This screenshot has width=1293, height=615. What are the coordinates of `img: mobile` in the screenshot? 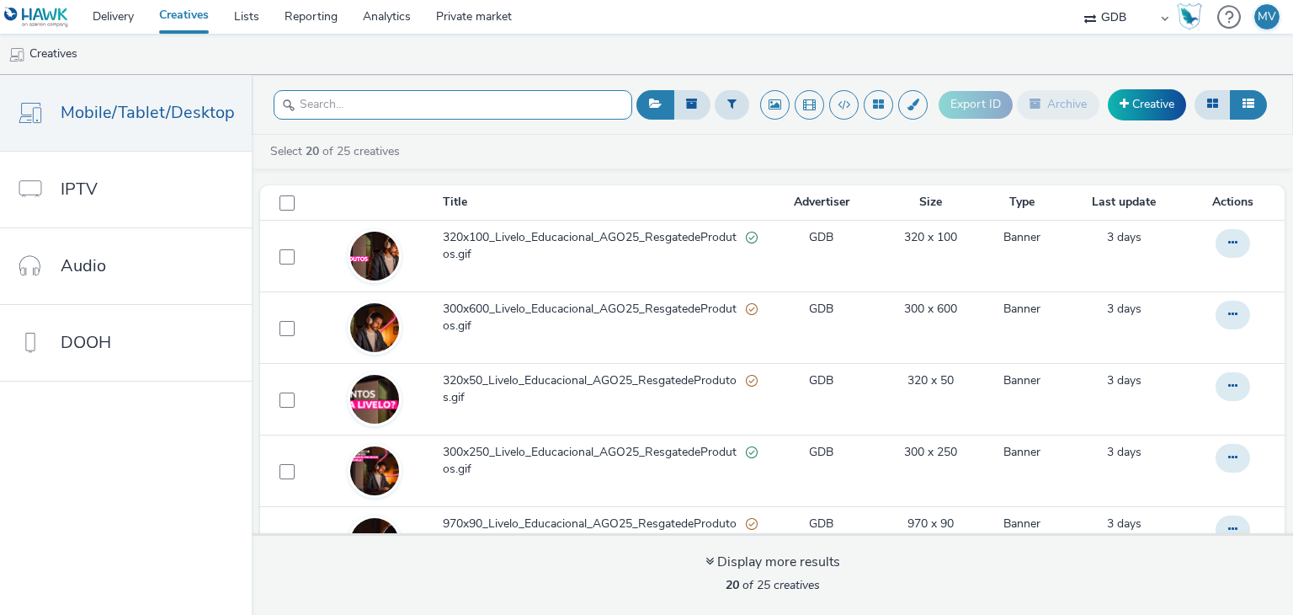 It's located at (17, 55).